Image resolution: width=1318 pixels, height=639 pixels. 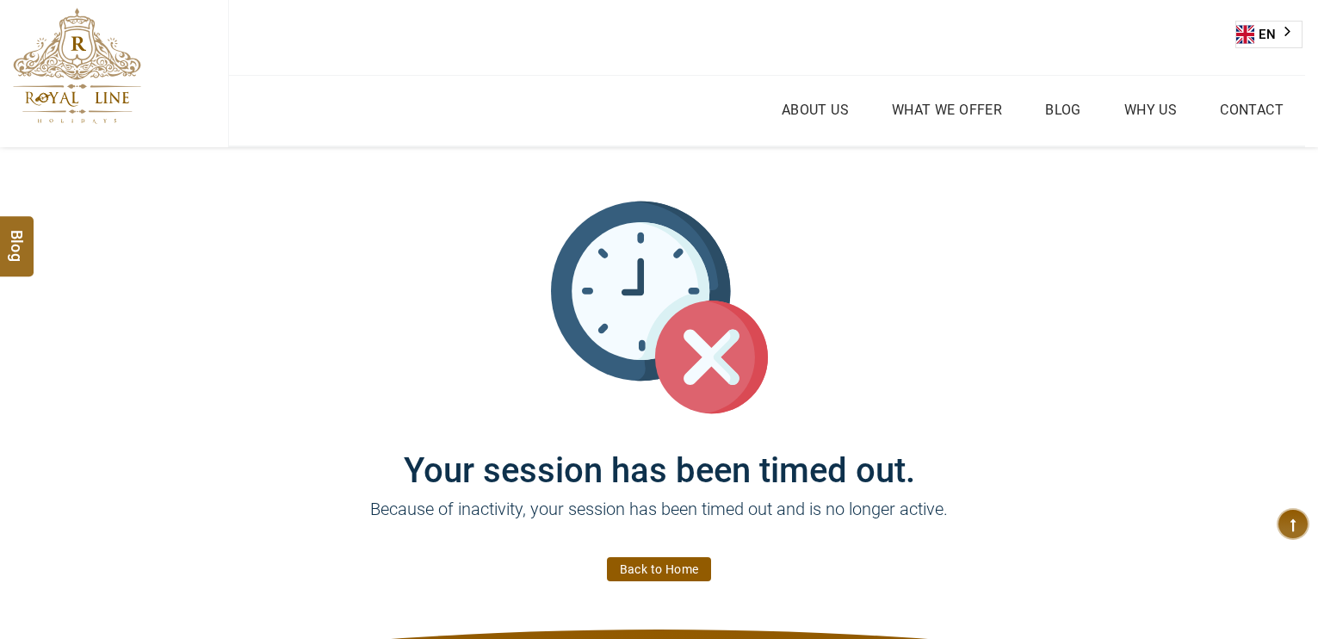 What do you see at coordinates (659, 522) in the screenshot?
I see `p: Because of inactivity, your session has been timed out and is no longer active.` at bounding box center [659, 522].